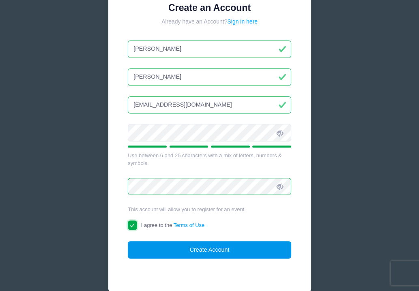  Describe the element at coordinates (209, 21) in the screenshot. I see `div: Already have an Account?` at that location.